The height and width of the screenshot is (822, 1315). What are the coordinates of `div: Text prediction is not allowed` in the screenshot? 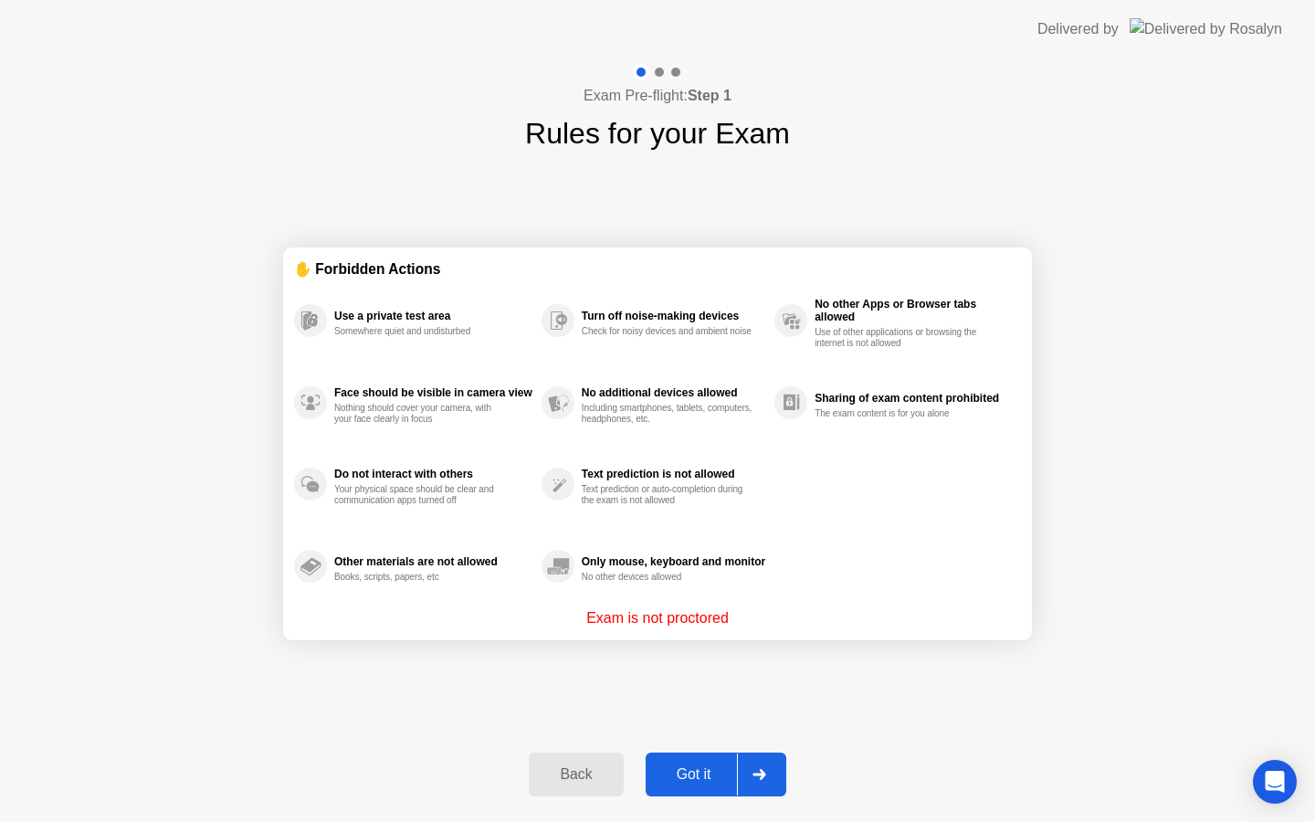 It's located at (673, 474).